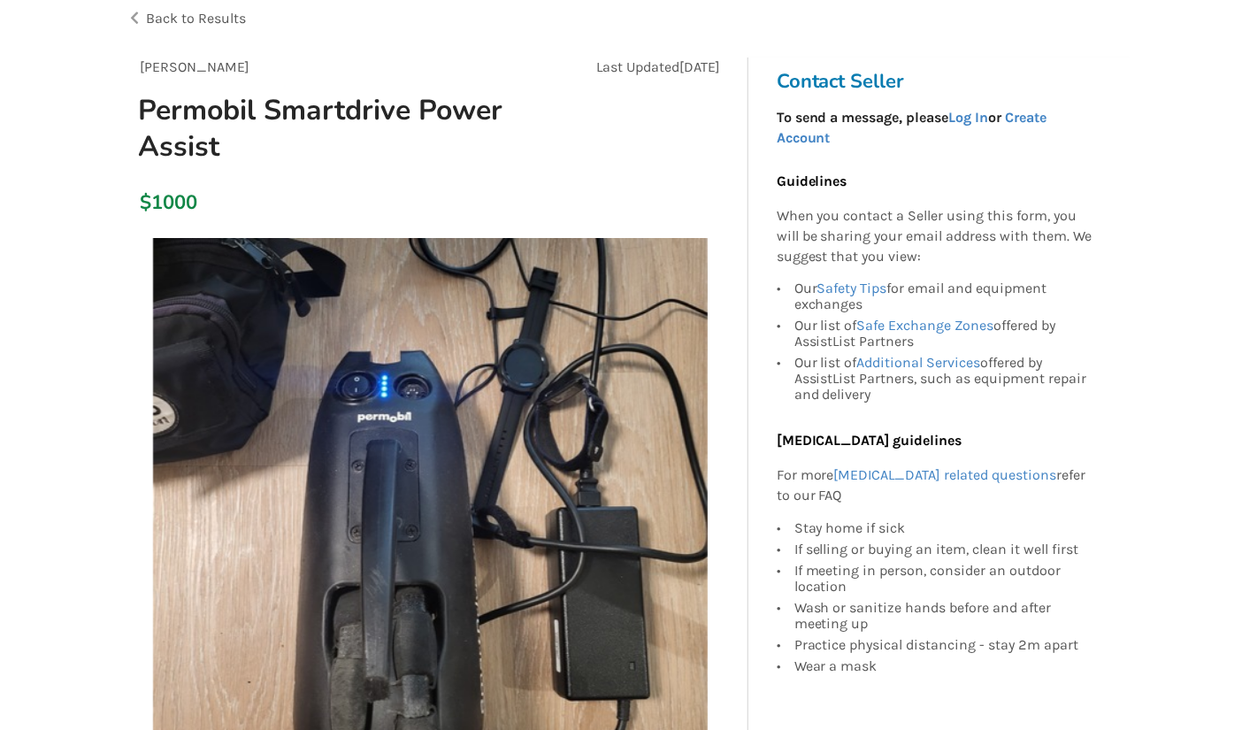  What do you see at coordinates (145, 203) in the screenshot?
I see `div: $1000` at bounding box center [145, 203].